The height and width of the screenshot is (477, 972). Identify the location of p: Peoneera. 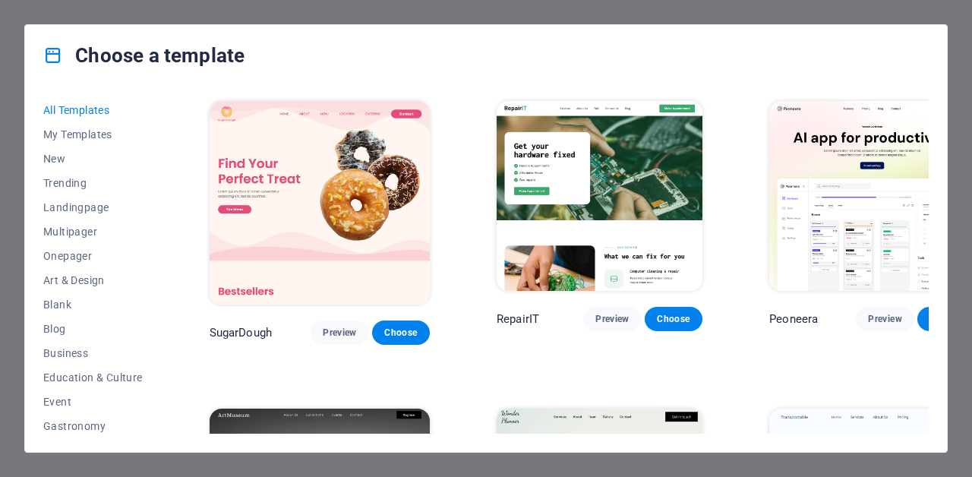
(793, 319).